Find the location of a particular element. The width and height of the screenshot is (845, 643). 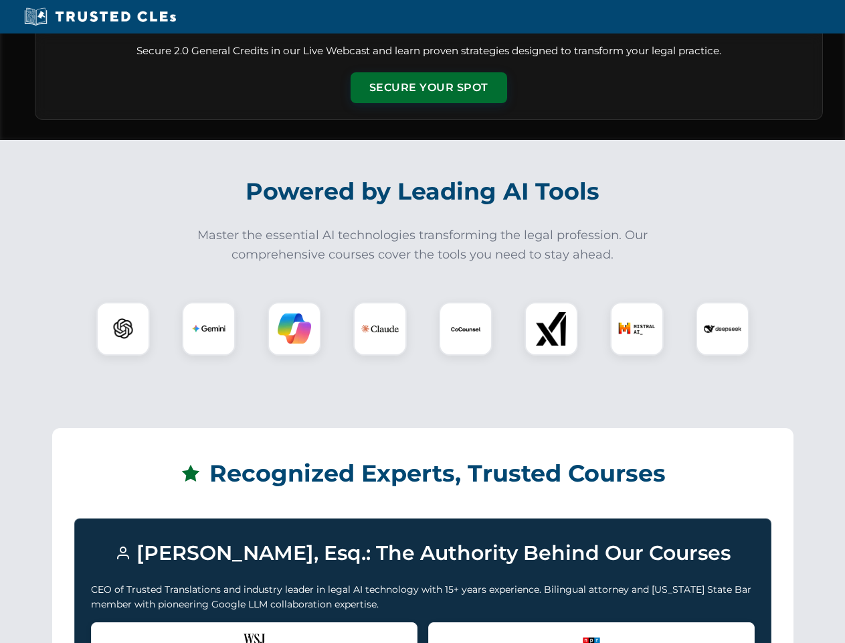

h2: Powered by Leading AI Tools is located at coordinates (423, 191).